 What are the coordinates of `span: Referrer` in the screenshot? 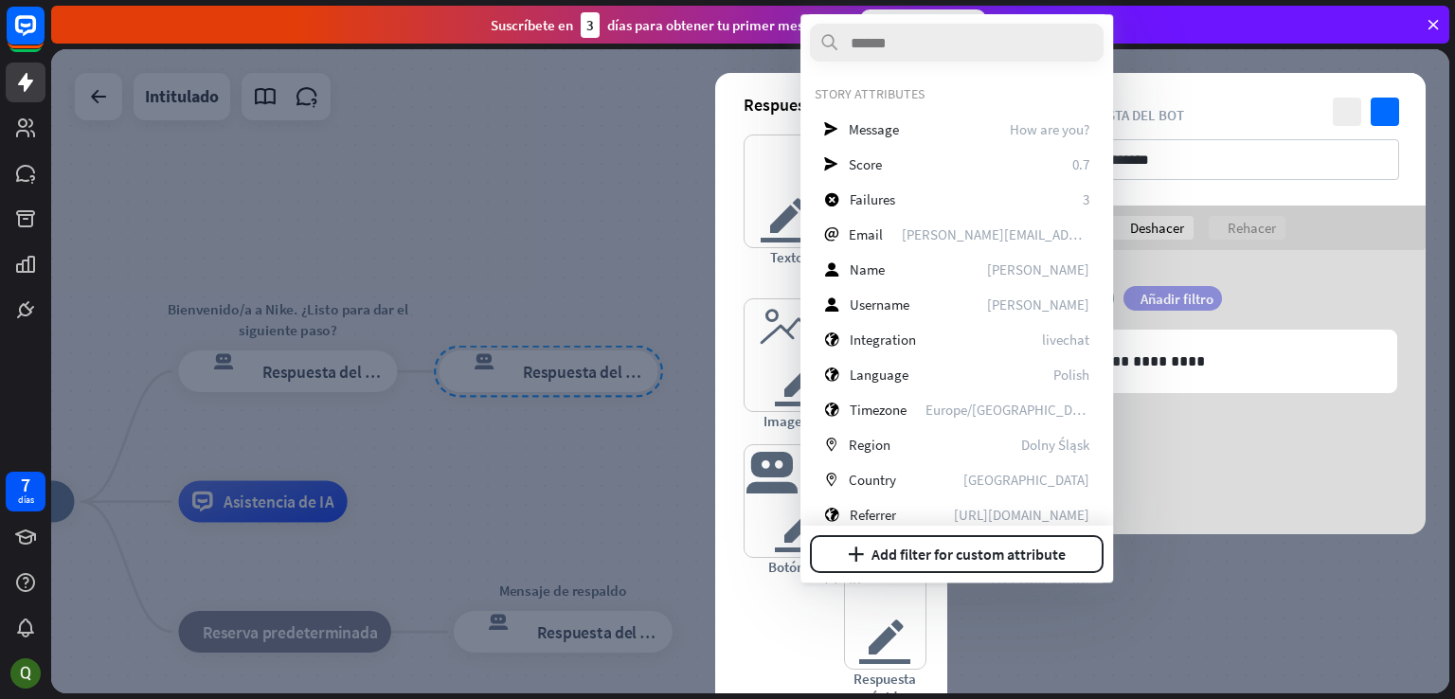 It's located at (873, 514).